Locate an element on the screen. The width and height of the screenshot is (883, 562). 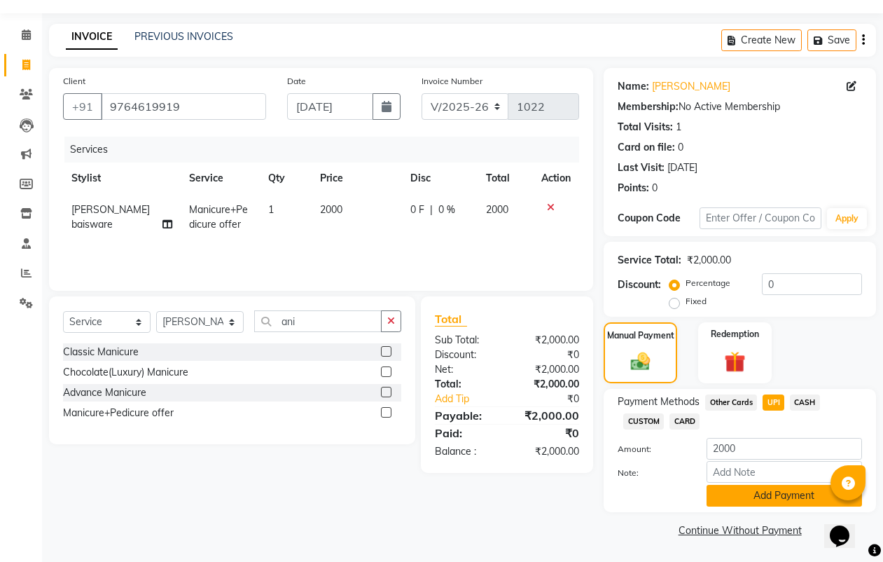
span: UPI is located at coordinates (773, 402).